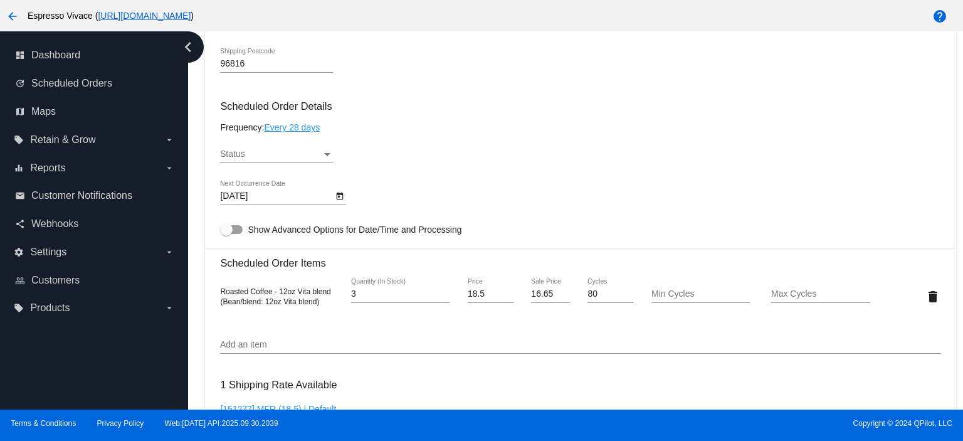  I want to click on i: share, so click(20, 224).